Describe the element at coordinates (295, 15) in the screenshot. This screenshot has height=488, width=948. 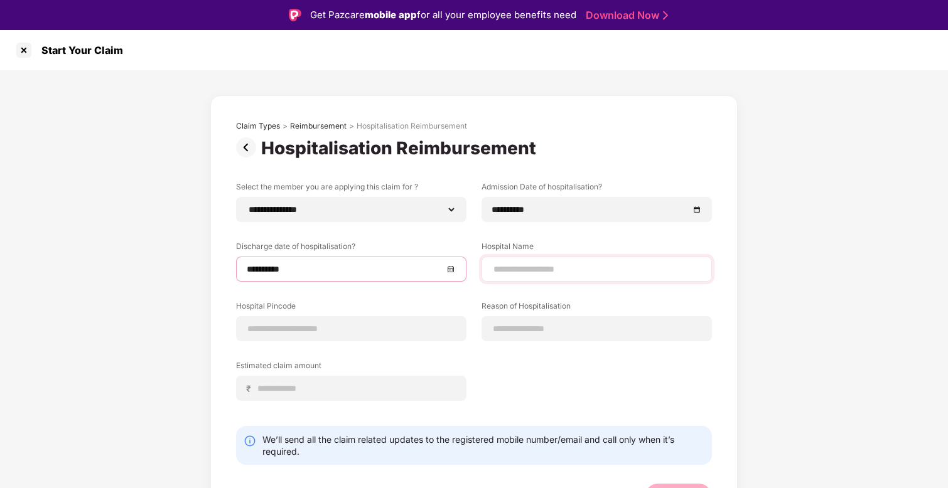
I see `img: Logo` at that location.